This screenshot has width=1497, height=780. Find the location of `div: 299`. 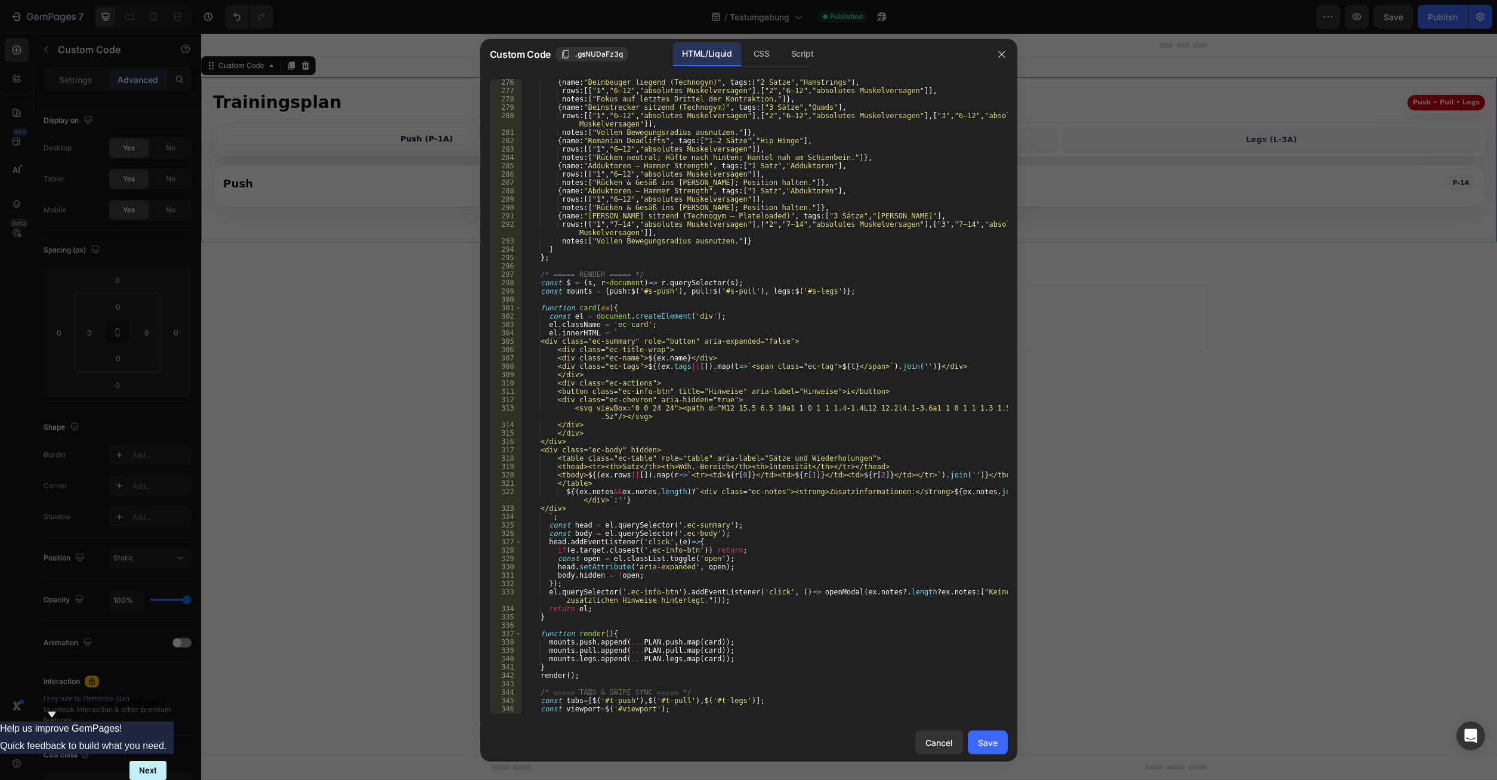

div: 299 is located at coordinates (505, 291).